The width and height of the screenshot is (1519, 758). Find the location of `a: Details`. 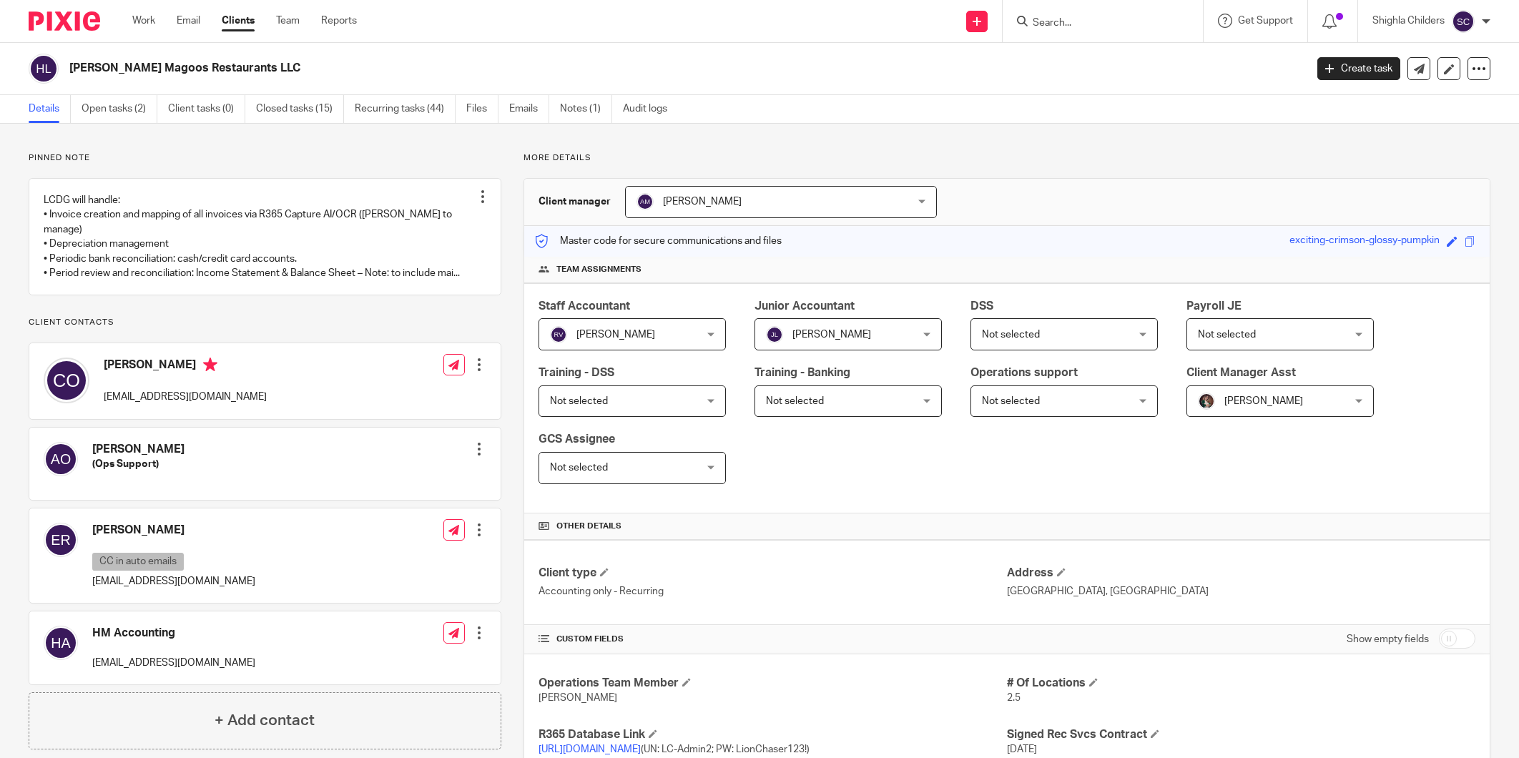

a: Details is located at coordinates (49, 109).